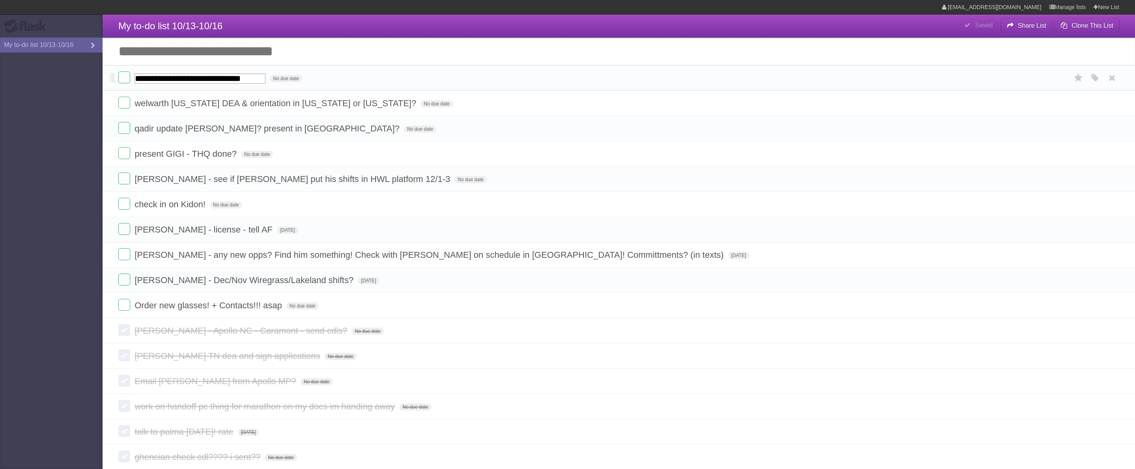 The height and width of the screenshot is (469, 1135). What do you see at coordinates (1087, 26) in the screenshot?
I see `button: Clone This List` at bounding box center [1087, 26].